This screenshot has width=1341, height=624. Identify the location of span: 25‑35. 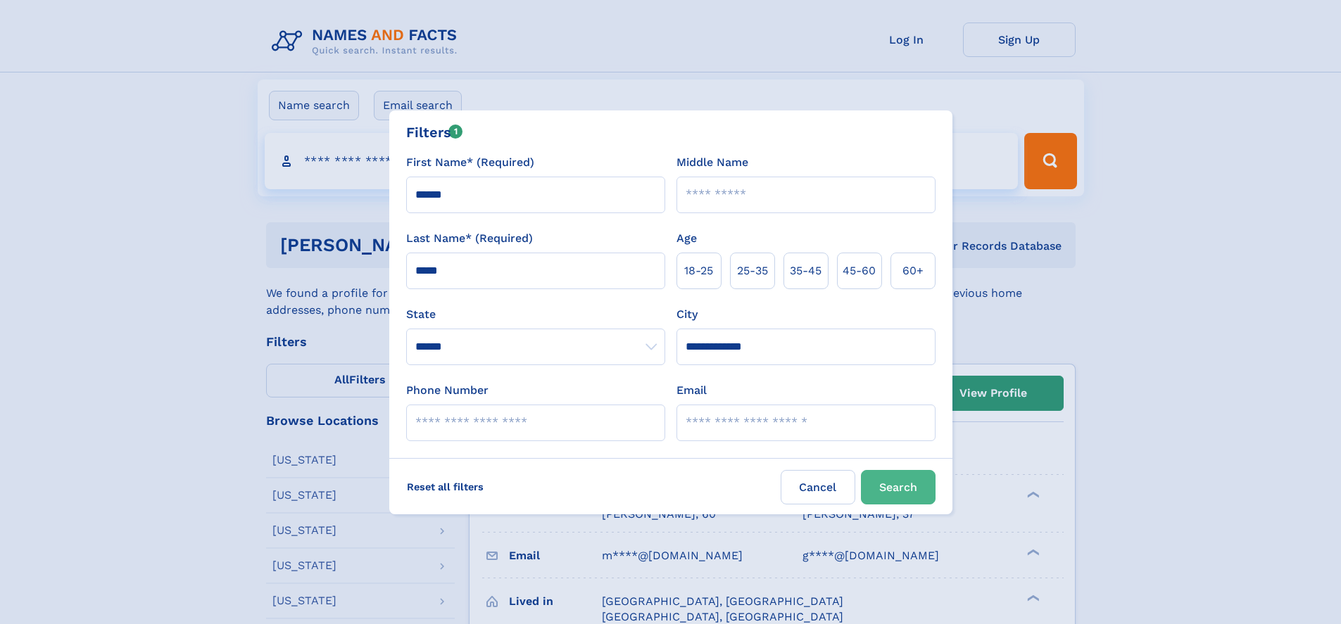
(753, 271).